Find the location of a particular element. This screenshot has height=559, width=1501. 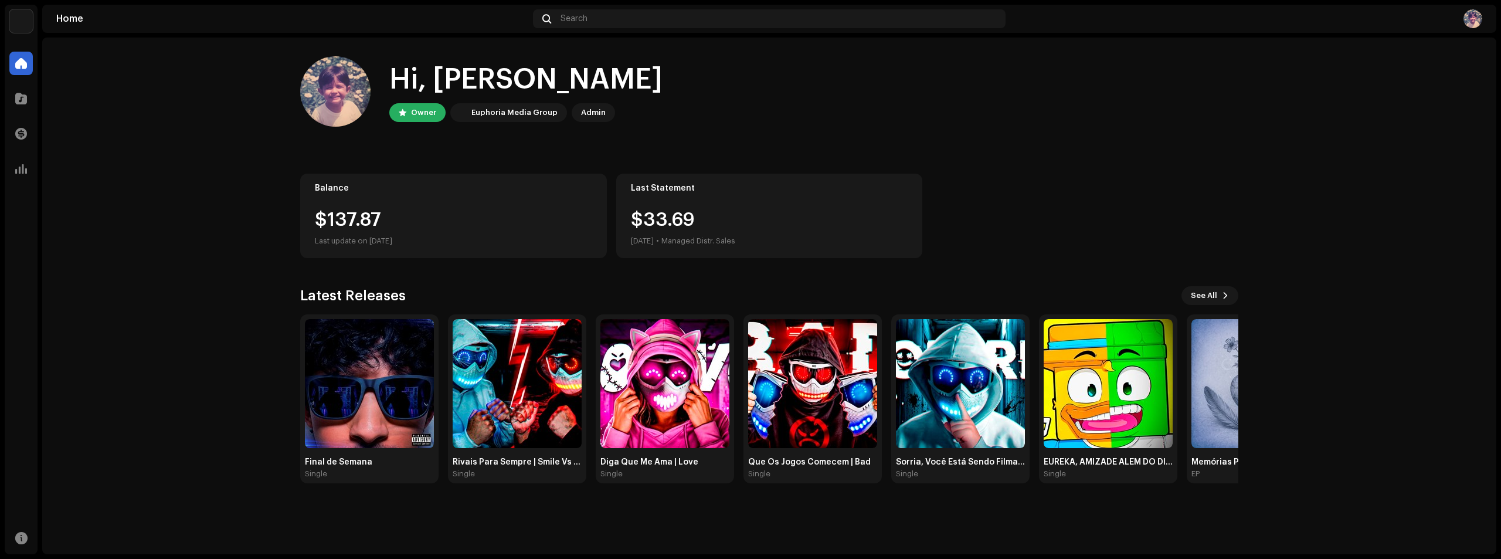

button: See All is located at coordinates (1209, 295).